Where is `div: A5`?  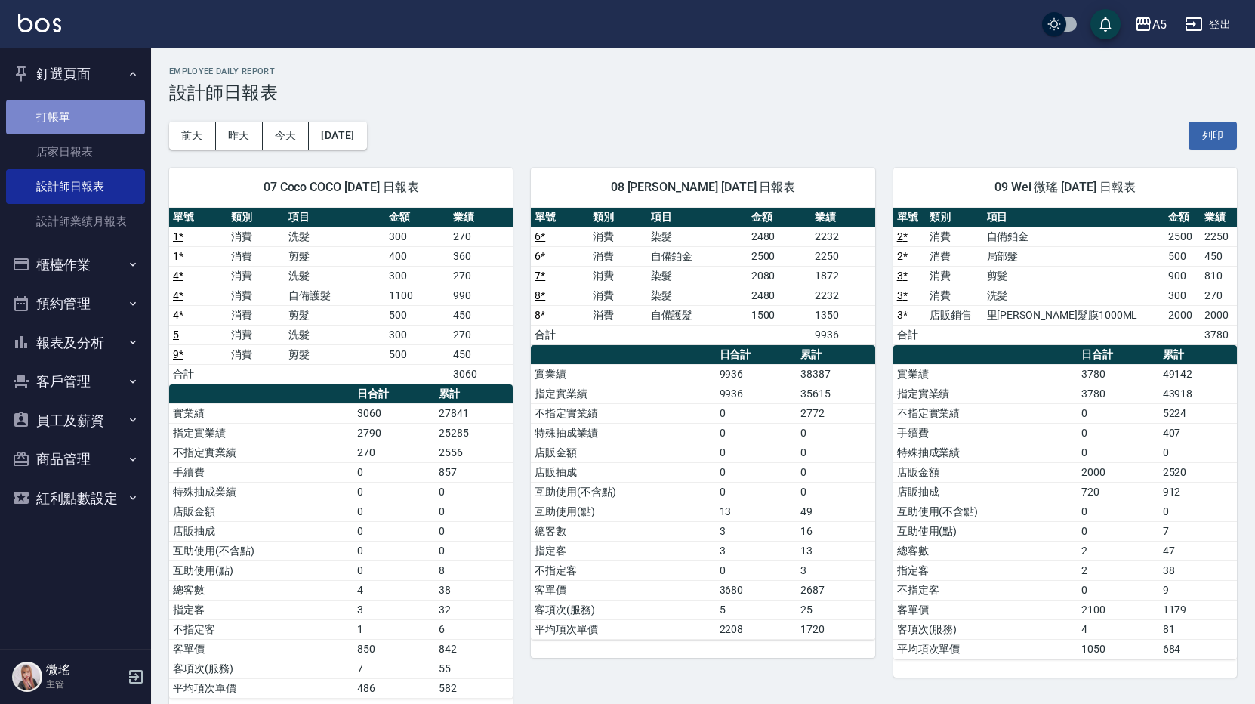 div: A5 is located at coordinates (1159, 24).